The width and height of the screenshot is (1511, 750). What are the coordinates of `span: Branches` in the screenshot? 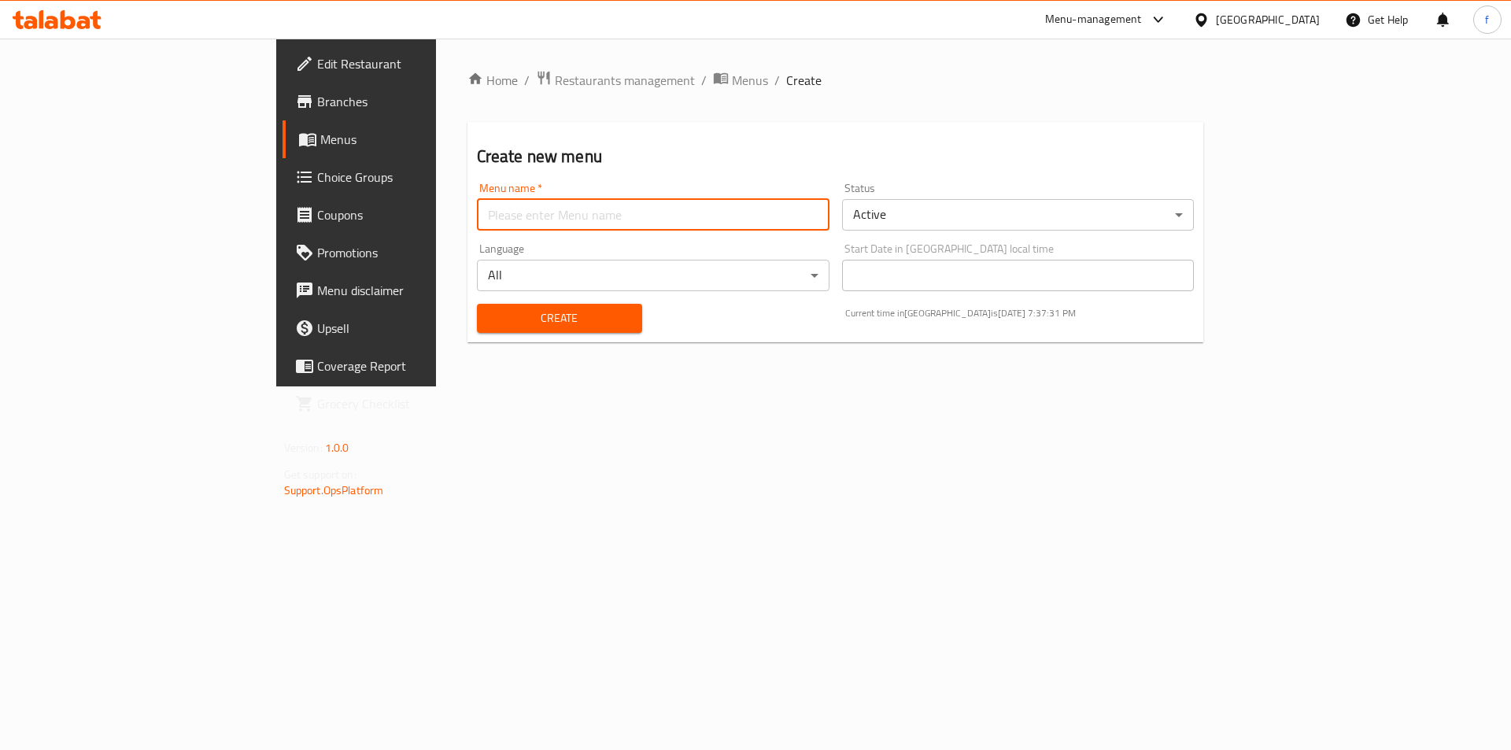 It's located at (416, 101).